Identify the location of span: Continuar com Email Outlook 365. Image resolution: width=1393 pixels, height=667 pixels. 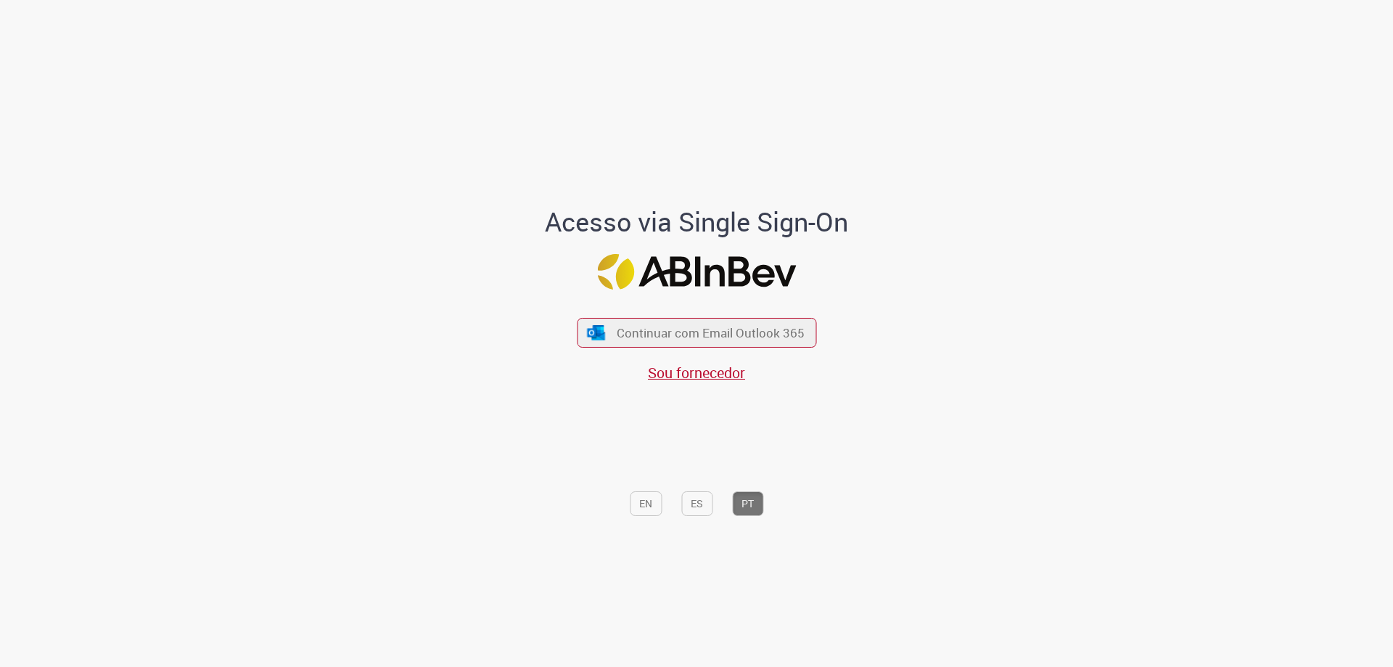
(710, 332).